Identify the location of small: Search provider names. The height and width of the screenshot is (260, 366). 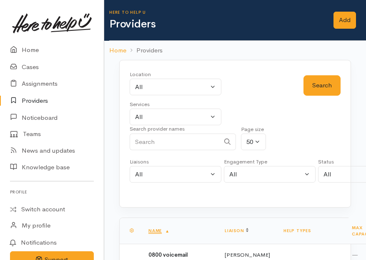
(157, 129).